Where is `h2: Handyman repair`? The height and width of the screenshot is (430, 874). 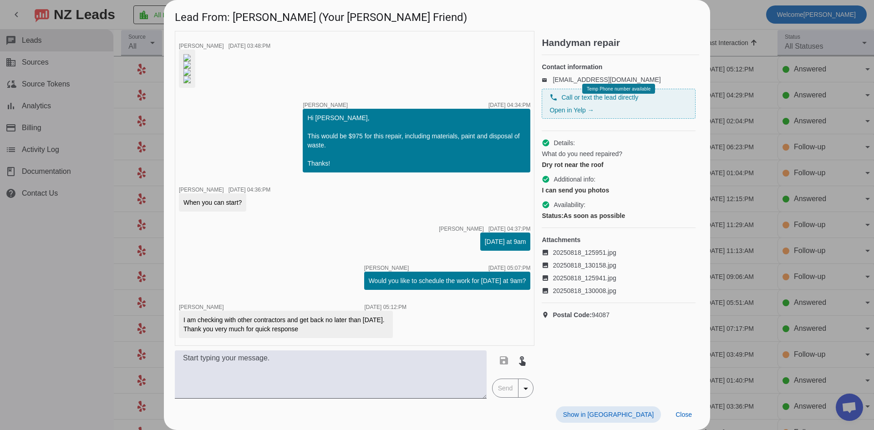 h2: Handyman repair is located at coordinates (620, 43).